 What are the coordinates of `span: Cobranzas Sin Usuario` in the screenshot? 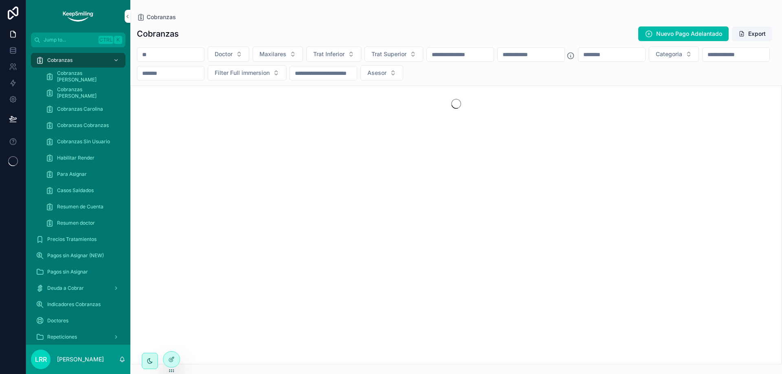 It's located at (83, 142).